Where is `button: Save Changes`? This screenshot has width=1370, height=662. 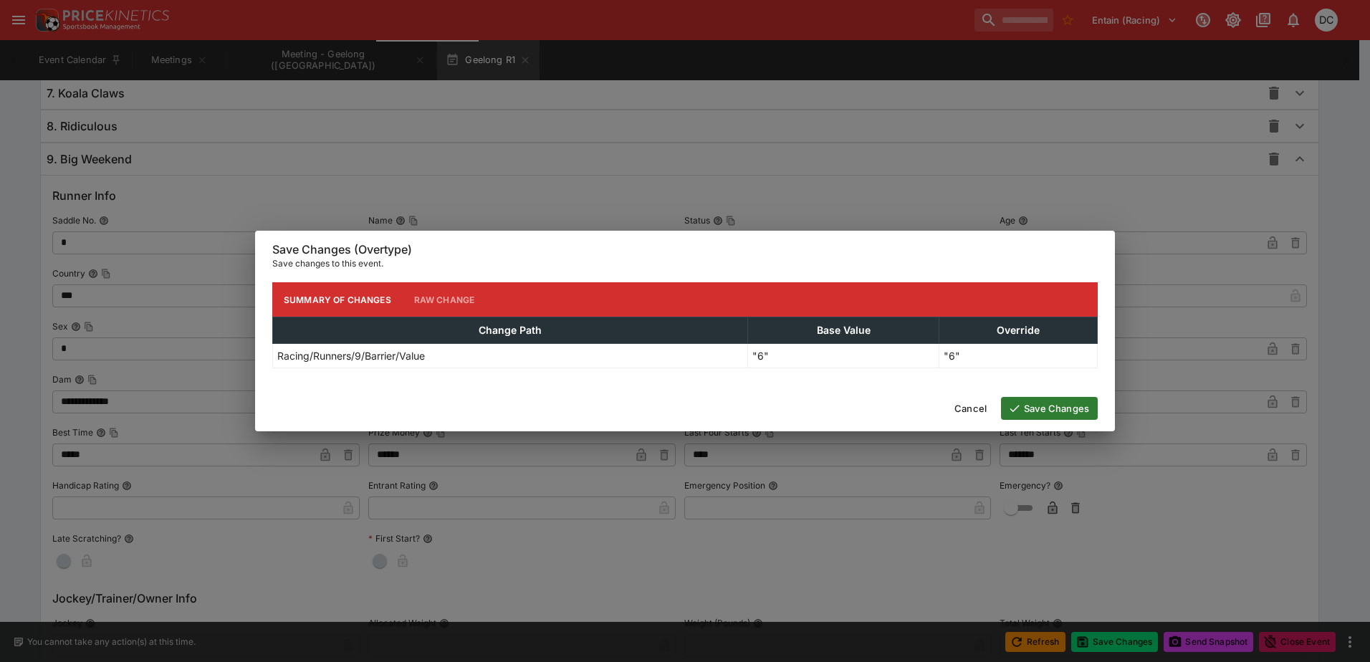 button: Save Changes is located at coordinates (1049, 408).